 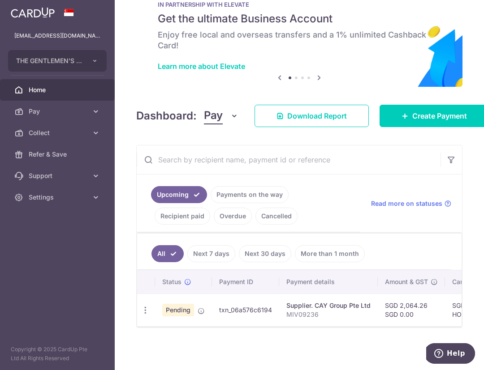 What do you see at coordinates (288, 160) in the screenshot?
I see `input: Search by recipient name, payment id or reference` at bounding box center [288, 160].